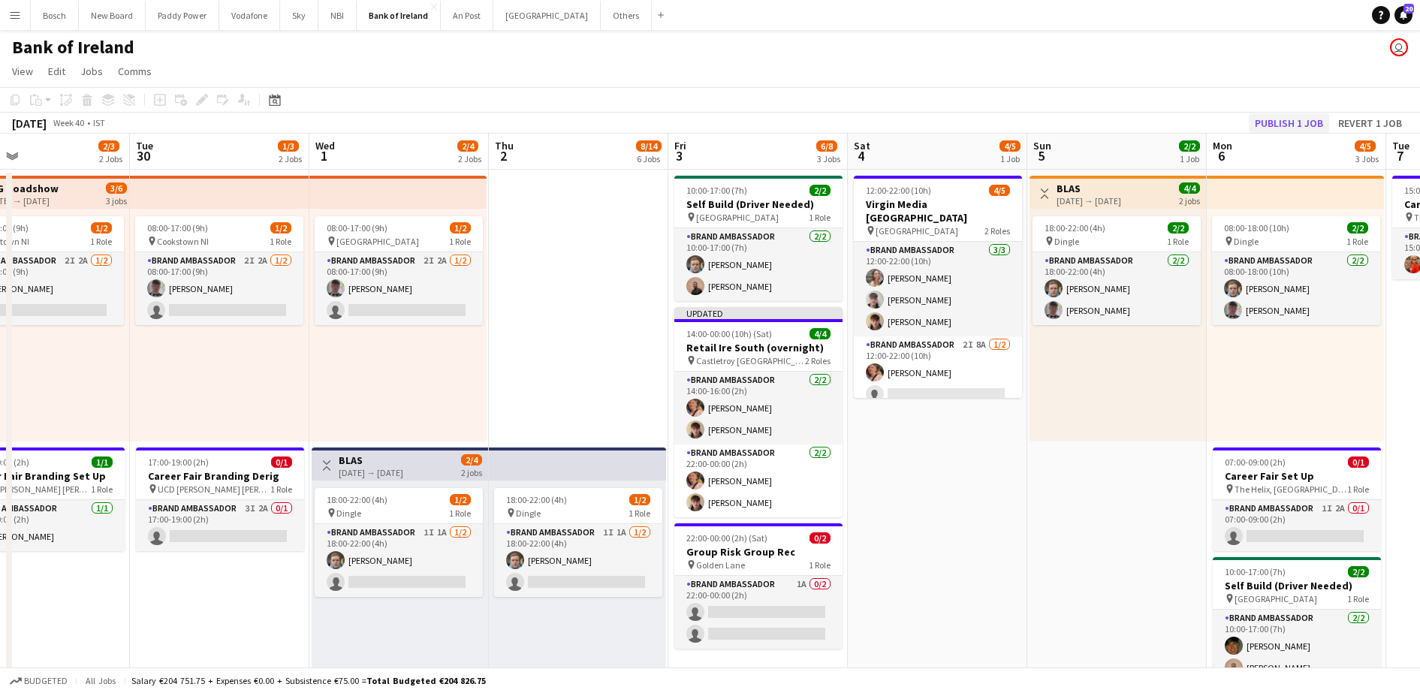  Describe the element at coordinates (357, 500) in the screenshot. I see `span: 18:00-22:00 (4h)` at that location.